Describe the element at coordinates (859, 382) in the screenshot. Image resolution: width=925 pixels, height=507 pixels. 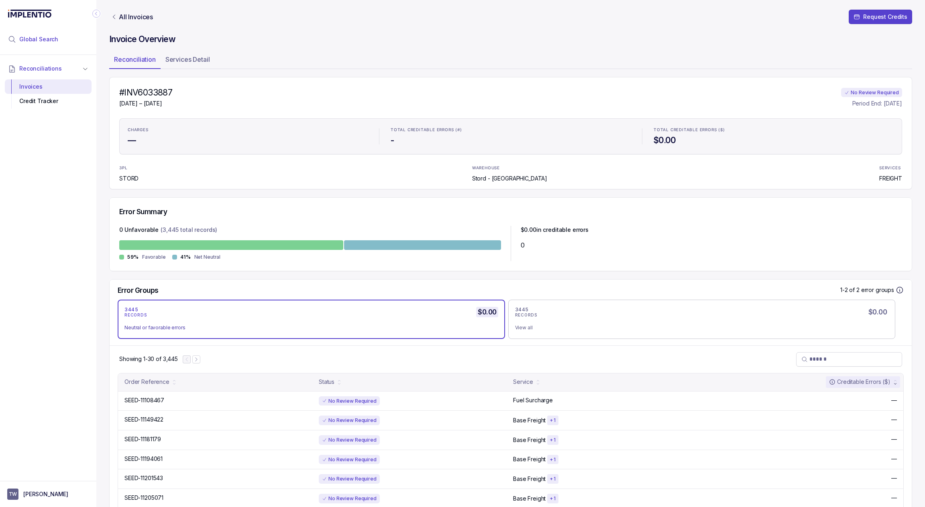
I see `div: Creditable Errors ($)` at that location.